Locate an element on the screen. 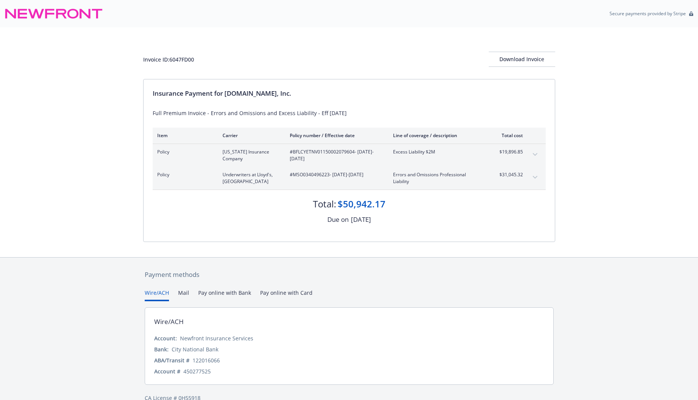 This screenshot has width=698, height=400. div: Policy number / Effective date is located at coordinates (336, 135).